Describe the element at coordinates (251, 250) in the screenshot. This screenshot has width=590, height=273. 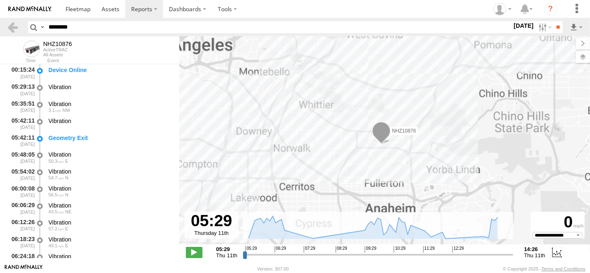
I see `span: 05:29` at that location.